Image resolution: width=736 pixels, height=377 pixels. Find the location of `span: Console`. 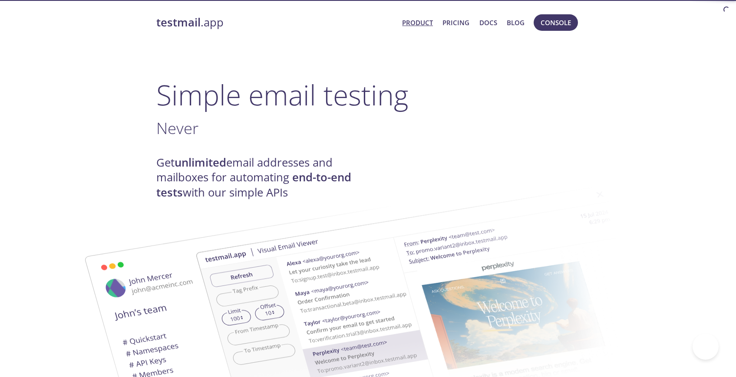

span: Console is located at coordinates (556, 23).